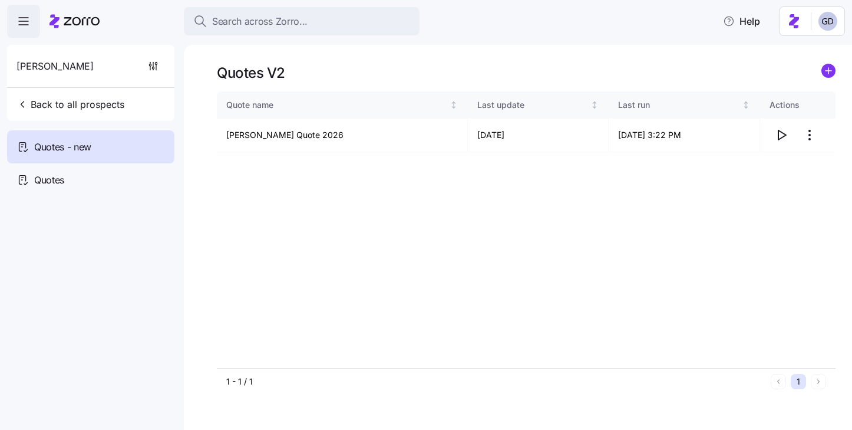 Image resolution: width=852 pixels, height=430 pixels. What do you see at coordinates (62, 147) in the screenshot?
I see `span: Quotes - new` at bounding box center [62, 147].